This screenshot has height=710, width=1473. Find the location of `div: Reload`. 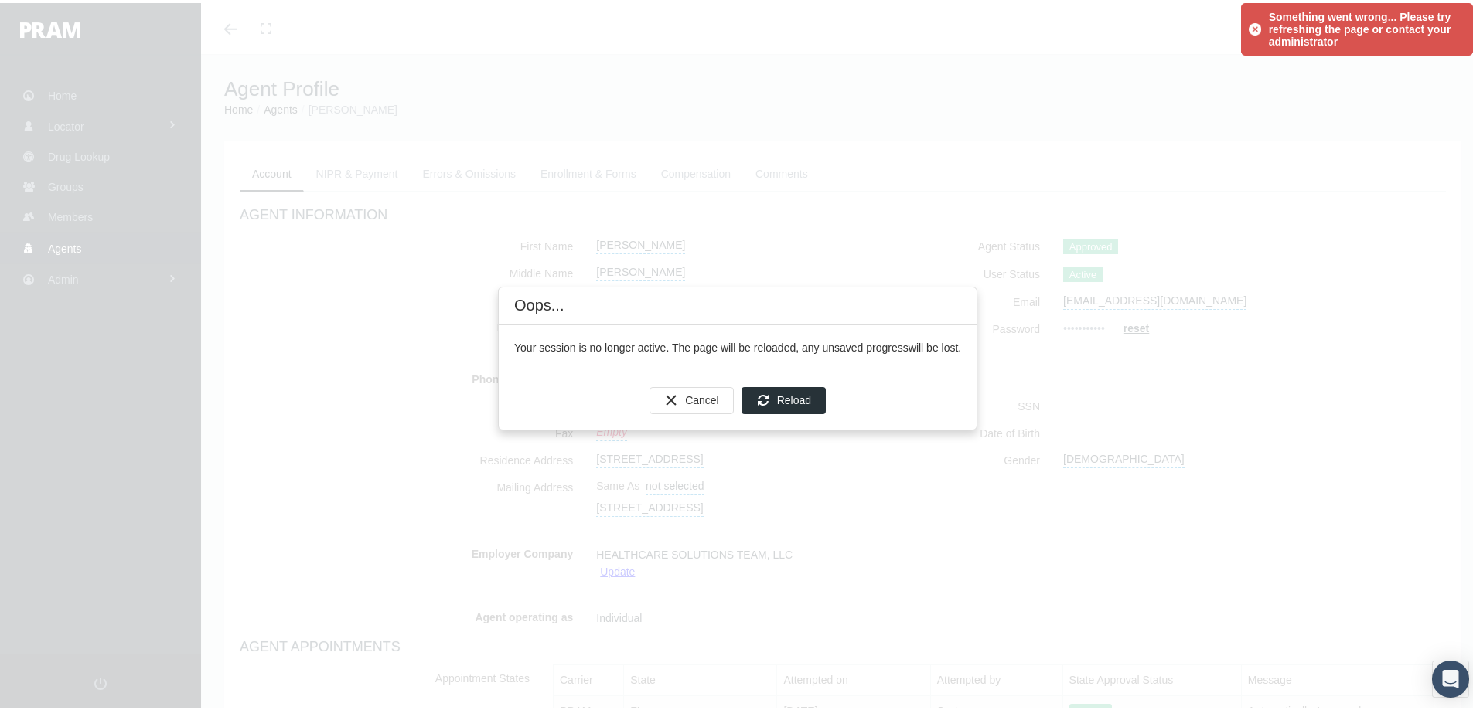

div: Reload is located at coordinates (783, 397).